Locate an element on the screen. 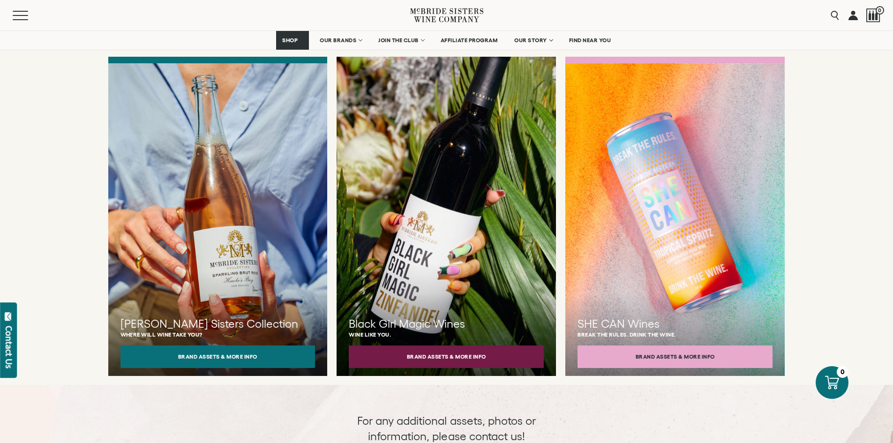 Image resolution: width=893 pixels, height=443 pixels. a: SHE CAN Wines Break the rules. Drink the wine. Brand Assets & More Info is located at coordinates (675, 216).